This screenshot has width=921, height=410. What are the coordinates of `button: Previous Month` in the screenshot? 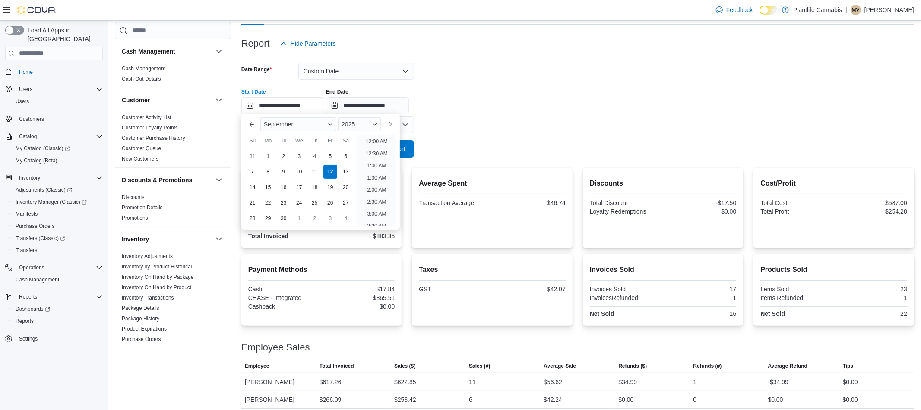 It's located at (252, 124).